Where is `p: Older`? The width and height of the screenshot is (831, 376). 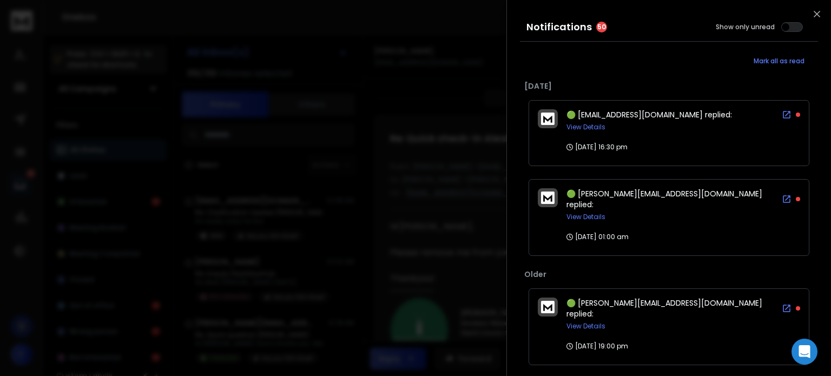
p: Older is located at coordinates (669, 274).